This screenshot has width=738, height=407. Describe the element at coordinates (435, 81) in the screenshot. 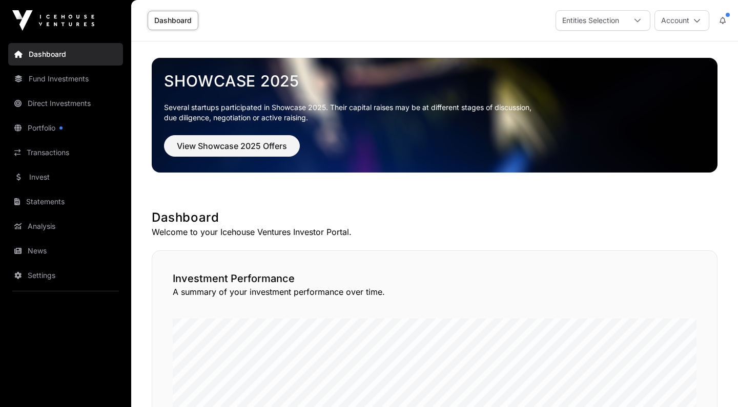

I see `a: Showcase 2025` at that location.